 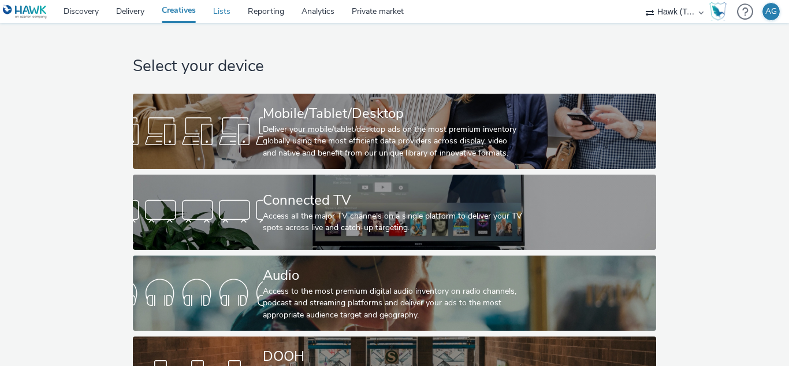 What do you see at coordinates (718, 12) in the screenshot?
I see `img: Hawk Academy` at bounding box center [718, 12].